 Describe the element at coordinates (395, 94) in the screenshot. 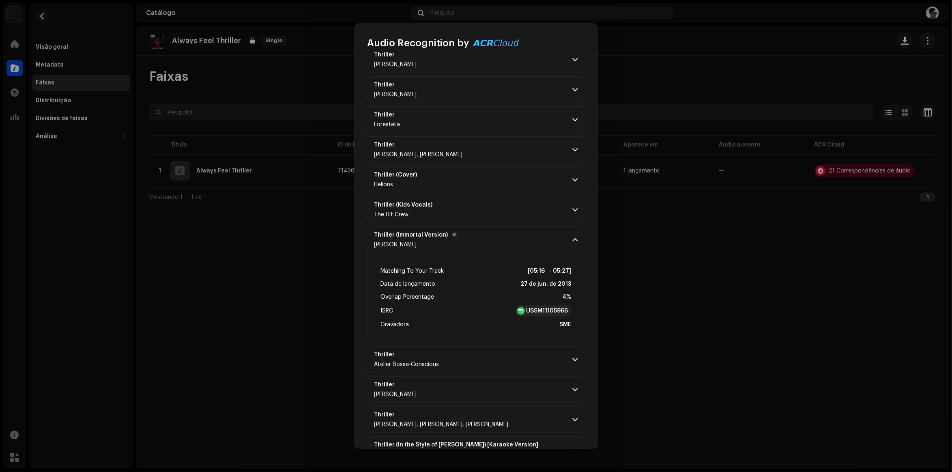

I see `span: Gabriella Tóth` at that location.